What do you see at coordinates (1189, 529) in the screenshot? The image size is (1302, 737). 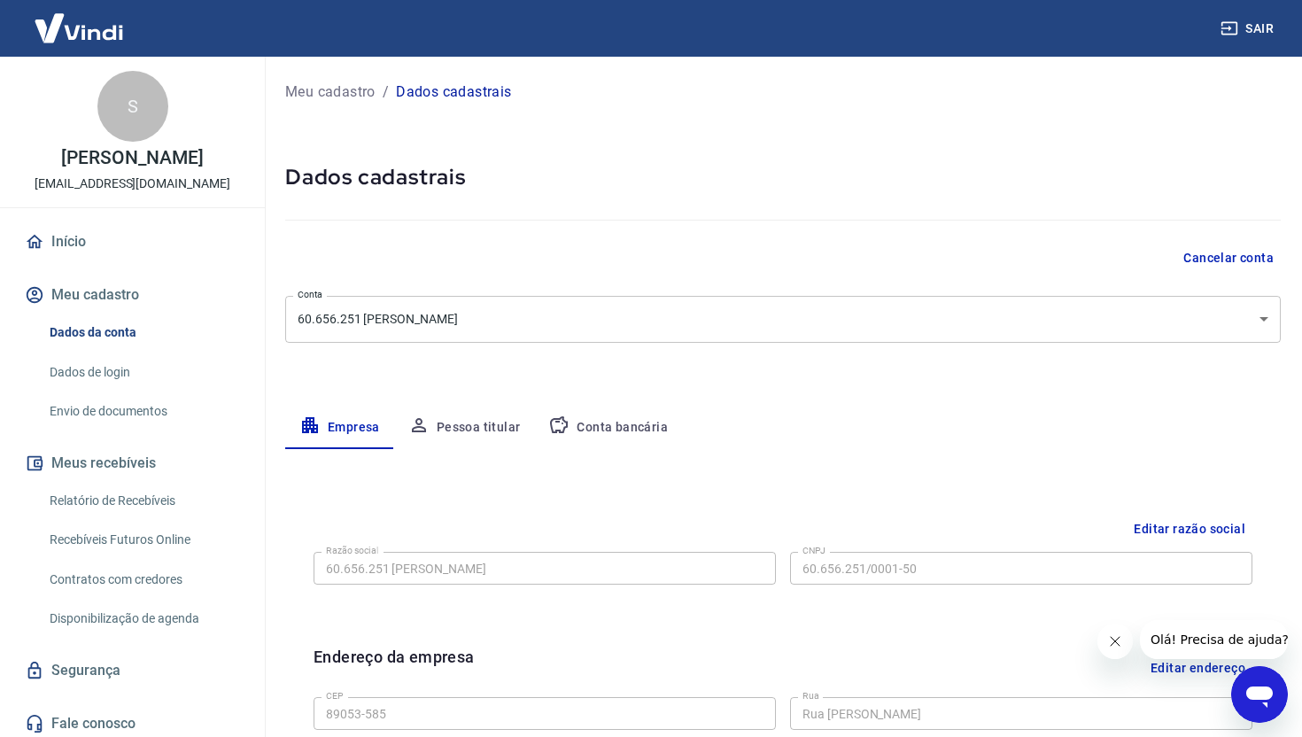 I see `button: Editar razão social` at bounding box center [1189, 529].